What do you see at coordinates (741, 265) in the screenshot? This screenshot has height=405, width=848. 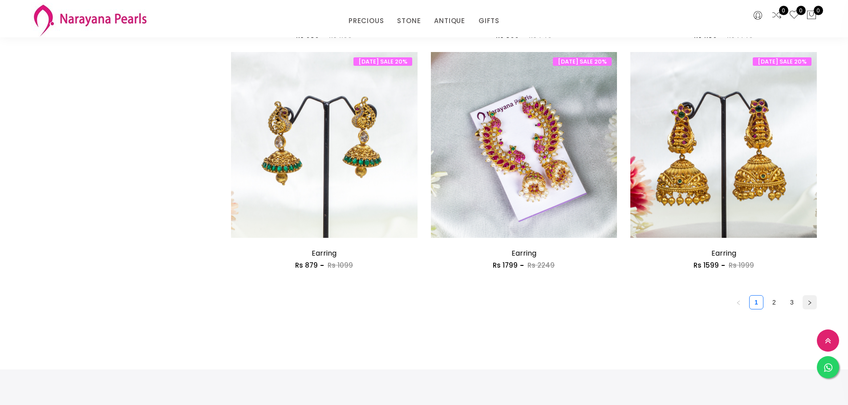 I see `span: Rs 1999` at bounding box center [741, 265].